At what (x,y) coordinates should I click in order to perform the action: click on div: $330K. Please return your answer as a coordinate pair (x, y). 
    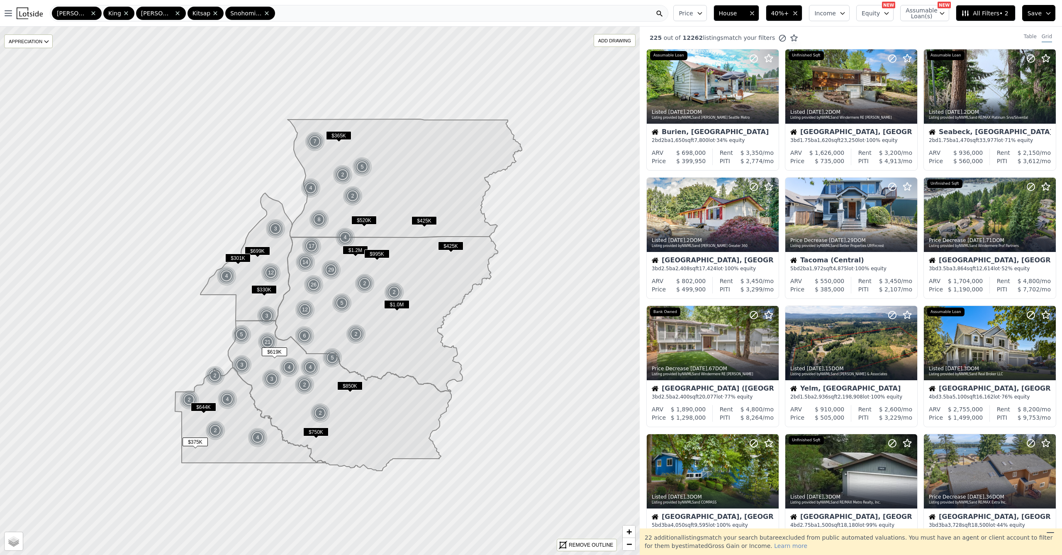
    Looking at the image, I should click on (264, 291).